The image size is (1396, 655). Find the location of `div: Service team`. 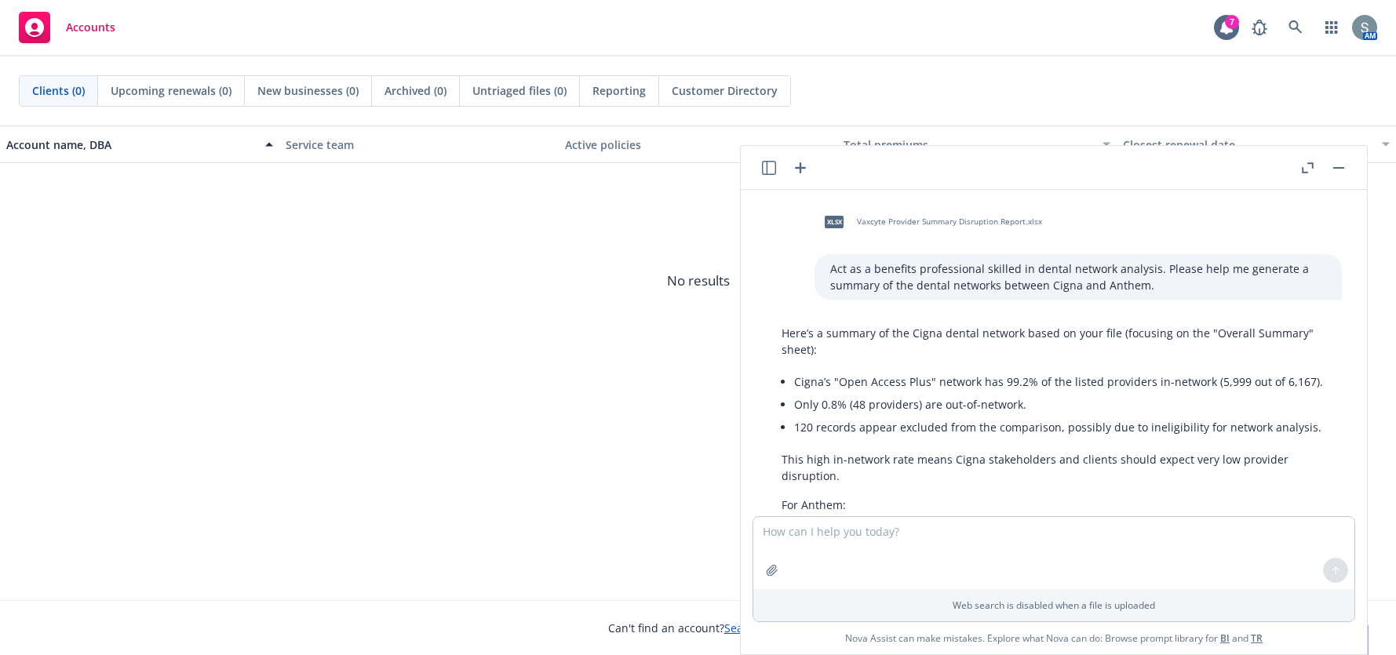

div: Service team is located at coordinates (419, 144).